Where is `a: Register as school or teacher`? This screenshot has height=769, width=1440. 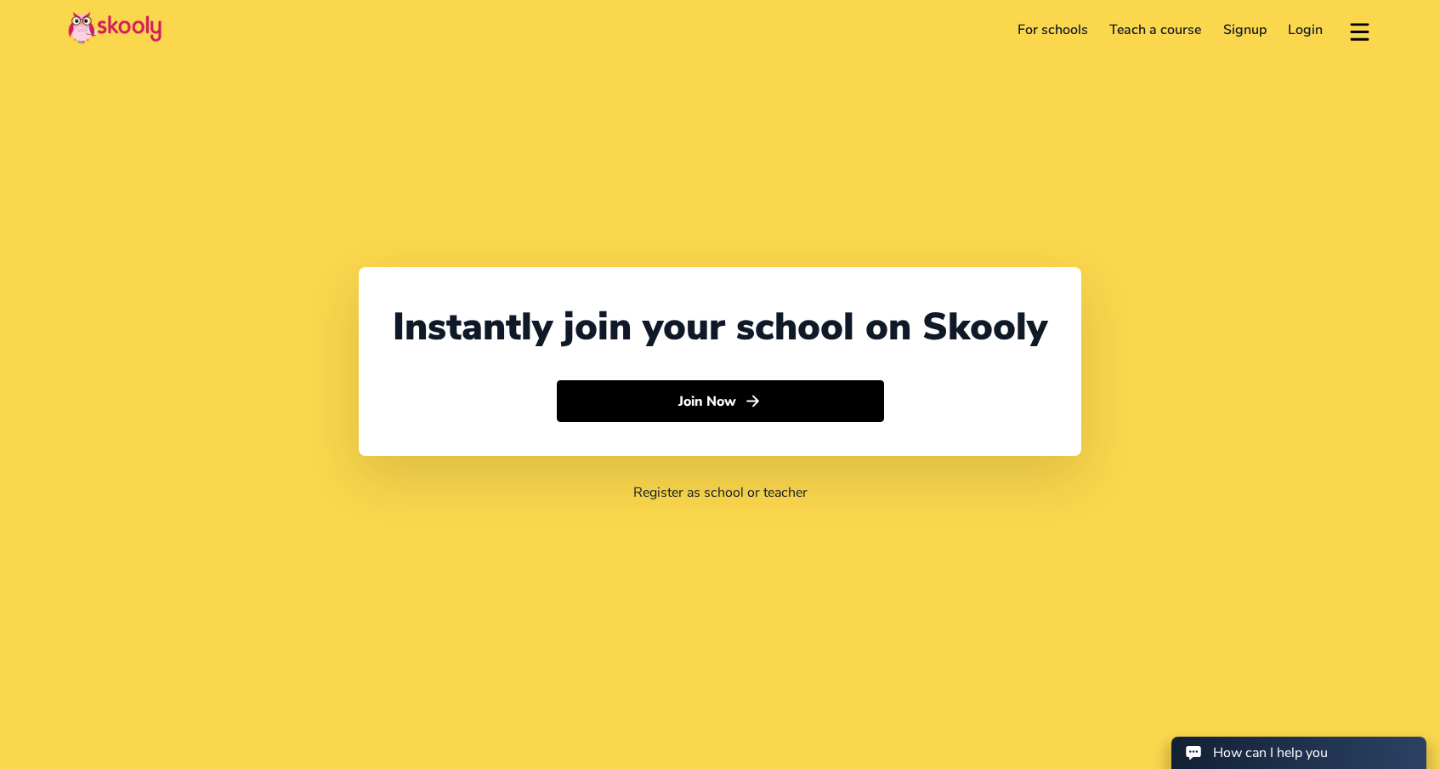
a: Register as school or teacher is located at coordinates (720, 492).